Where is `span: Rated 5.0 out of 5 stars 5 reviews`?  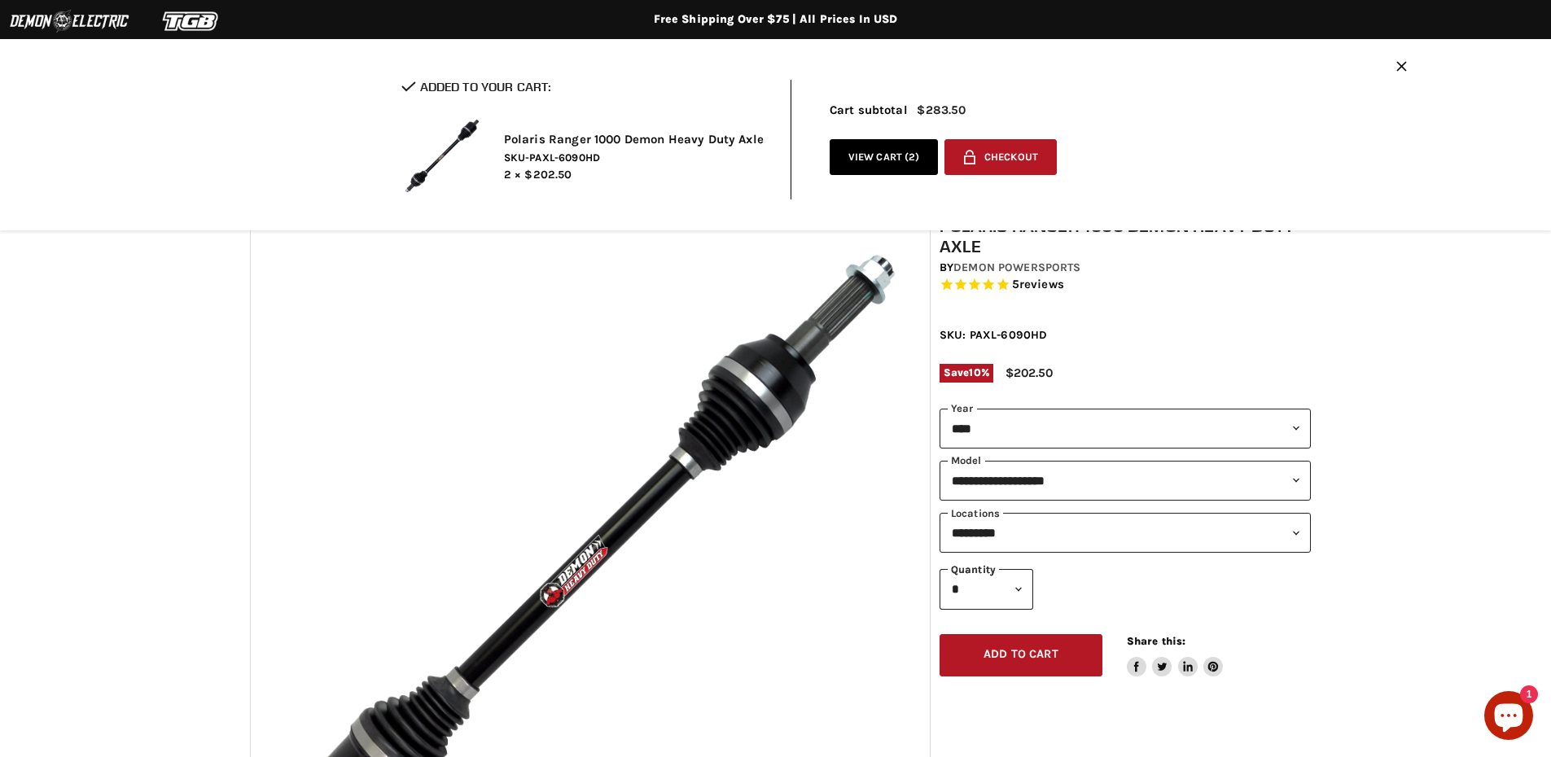
span: Rated 5.0 out of 5 stars 5 reviews is located at coordinates (1125, 285).